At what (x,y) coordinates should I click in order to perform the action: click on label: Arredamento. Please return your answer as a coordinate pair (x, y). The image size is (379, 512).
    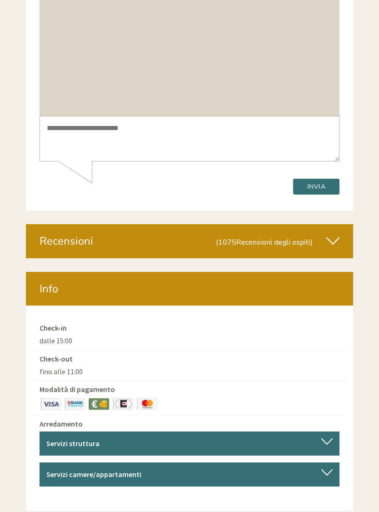
    Looking at the image, I should click on (61, 424).